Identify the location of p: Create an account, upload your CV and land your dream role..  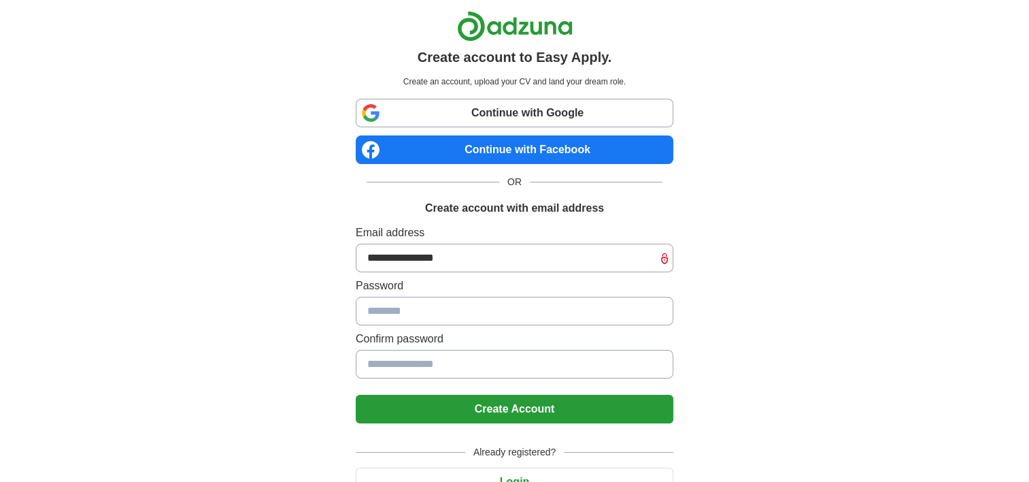
(514, 82).